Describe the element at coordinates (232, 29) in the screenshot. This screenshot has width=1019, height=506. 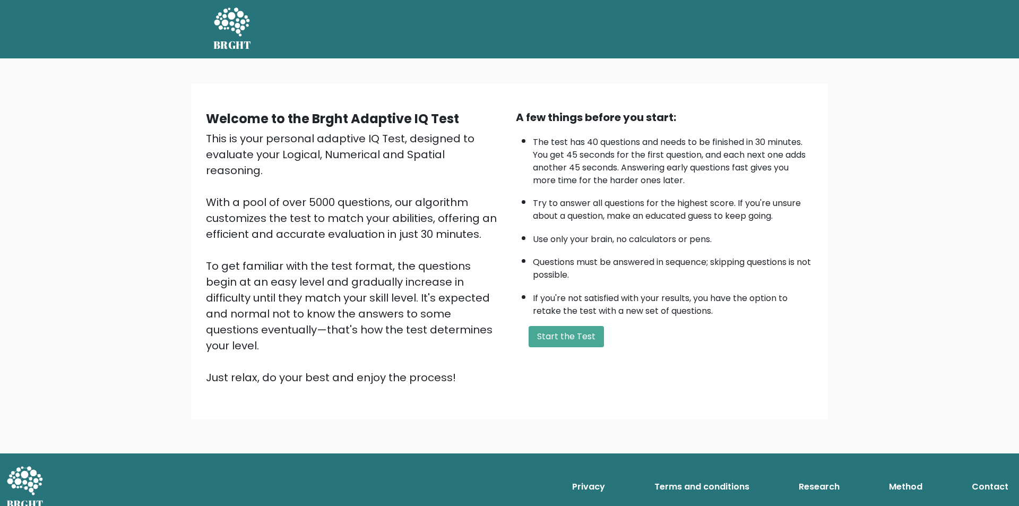
I see `a: BRGHT` at that location.